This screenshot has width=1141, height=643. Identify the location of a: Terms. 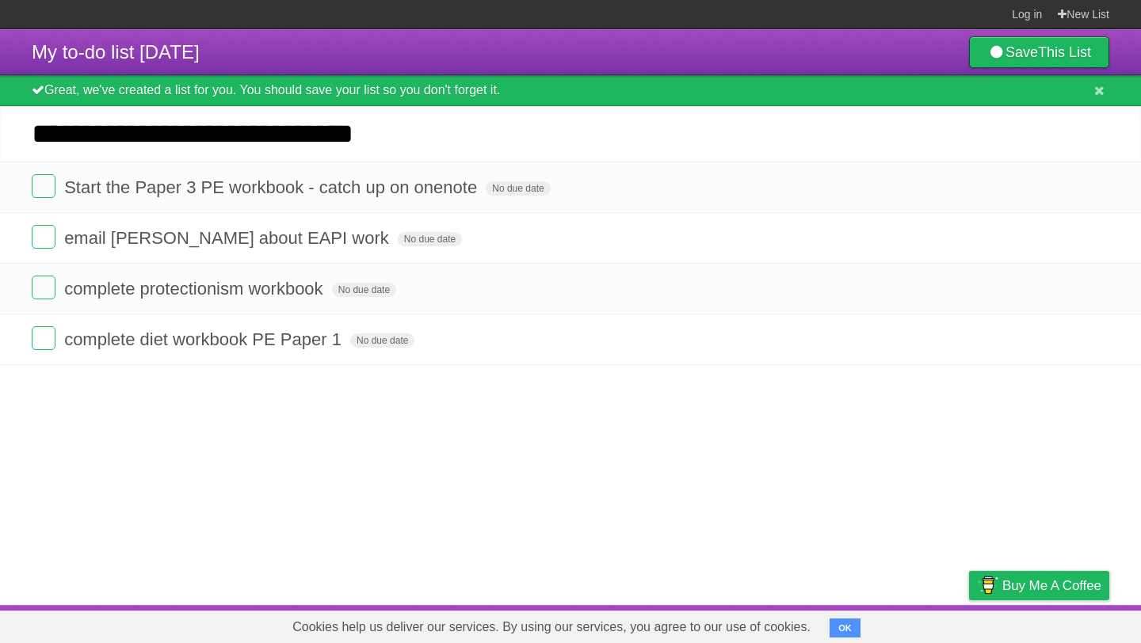
(912, 624).